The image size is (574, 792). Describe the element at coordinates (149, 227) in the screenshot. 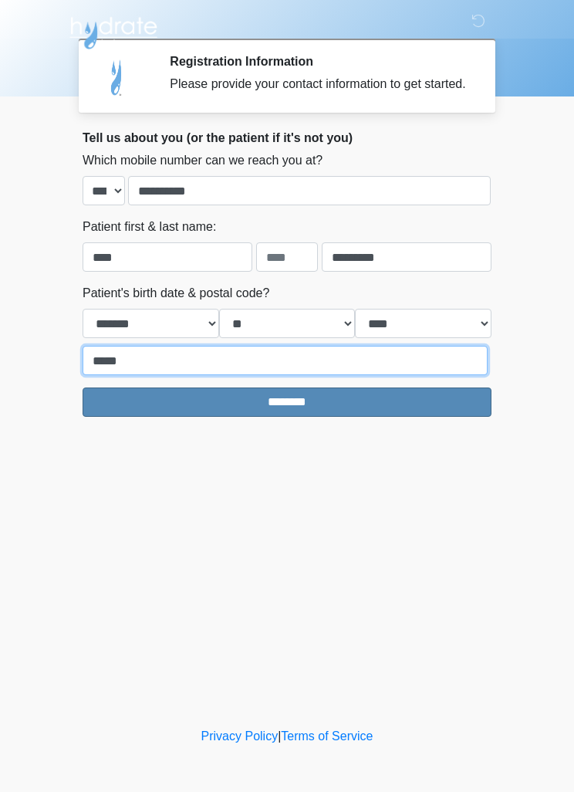

I see `label: Patient first & last name:` at that location.